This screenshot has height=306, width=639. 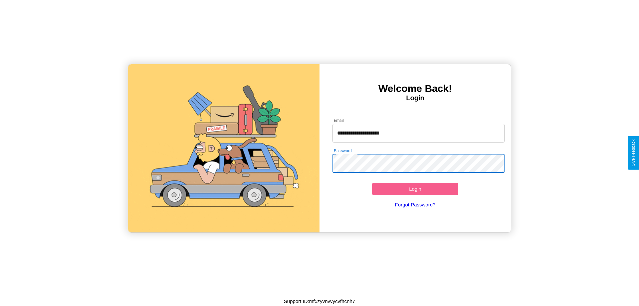 I want to click on h3: Welcome Back!, so click(x=415, y=89).